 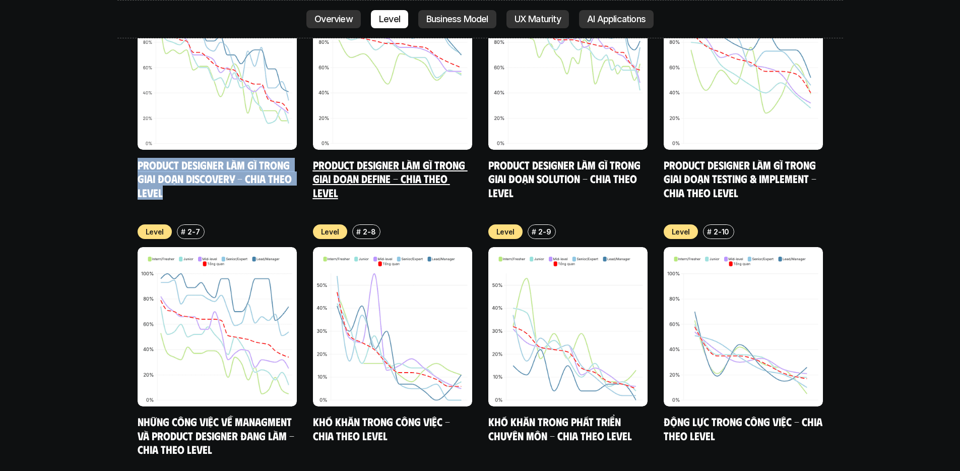 I want to click on a: Product Designer làm gì trong giai đoạn Discovery - Chia theo Level, so click(x=216, y=178).